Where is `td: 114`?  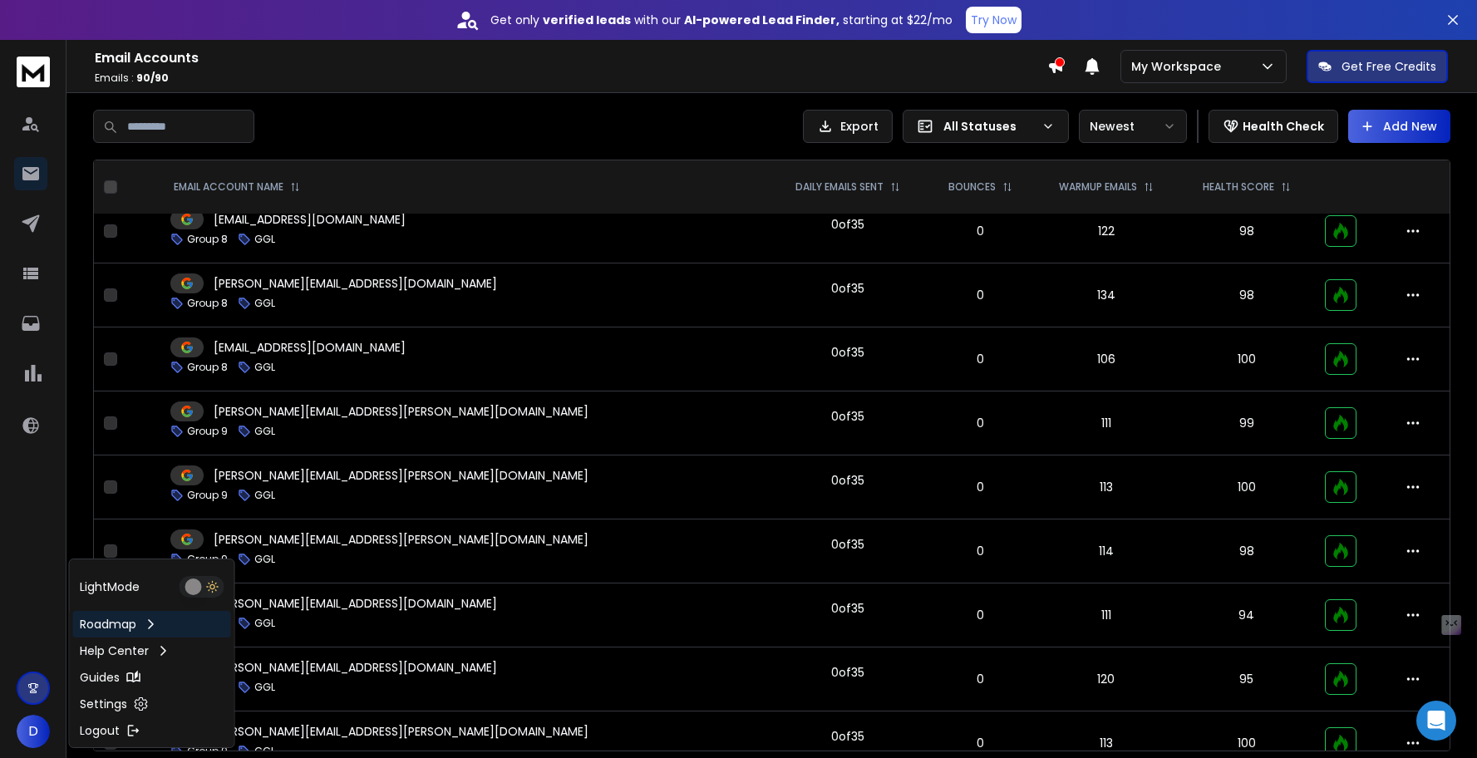 td: 114 is located at coordinates (1106, 551).